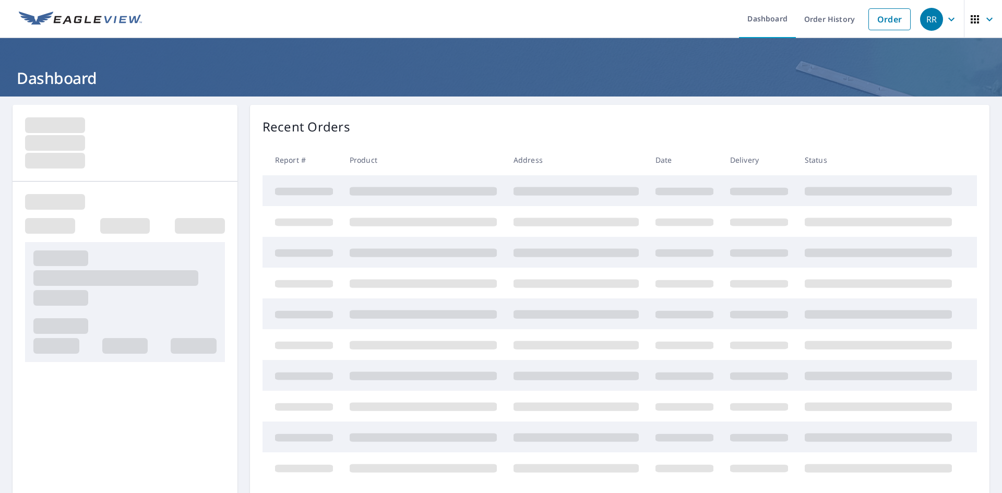 This screenshot has height=493, width=1002. I want to click on th: Status, so click(878, 160).